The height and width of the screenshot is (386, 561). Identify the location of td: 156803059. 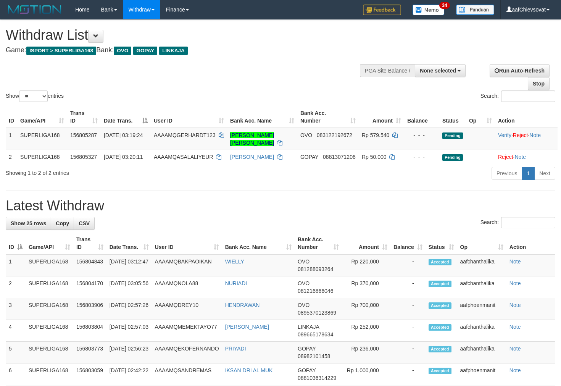
(90, 374).